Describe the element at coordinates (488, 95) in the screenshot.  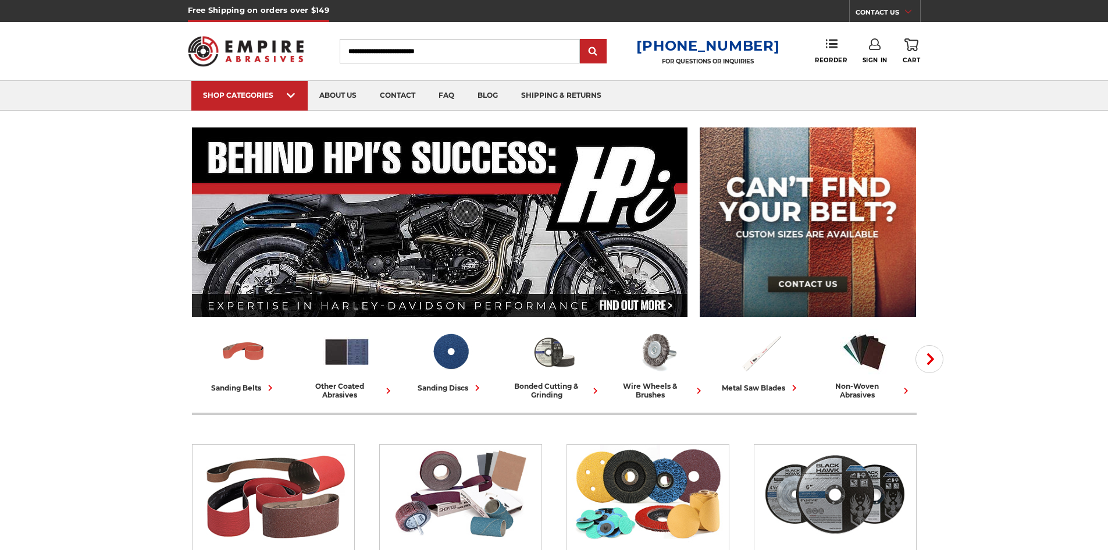
I see `a: blog` at that location.